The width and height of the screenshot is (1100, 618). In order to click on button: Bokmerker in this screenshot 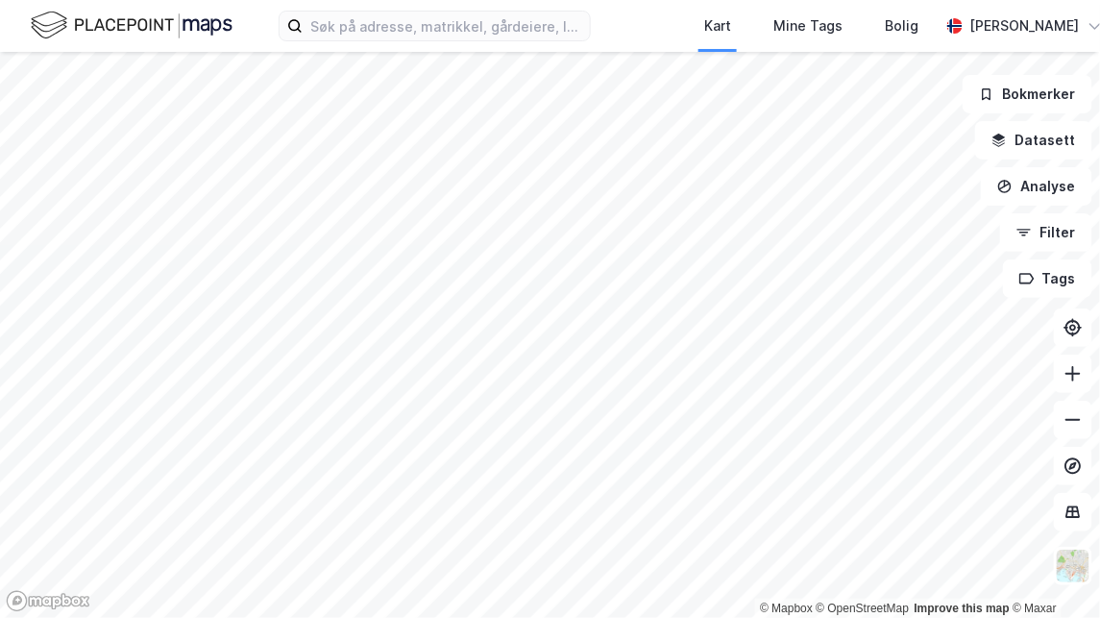, I will do `click(1027, 94)`.